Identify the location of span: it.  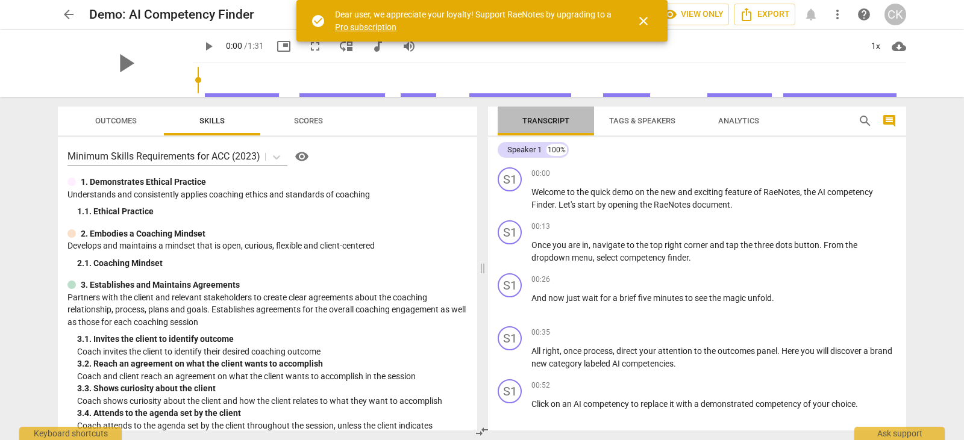
(672, 404).